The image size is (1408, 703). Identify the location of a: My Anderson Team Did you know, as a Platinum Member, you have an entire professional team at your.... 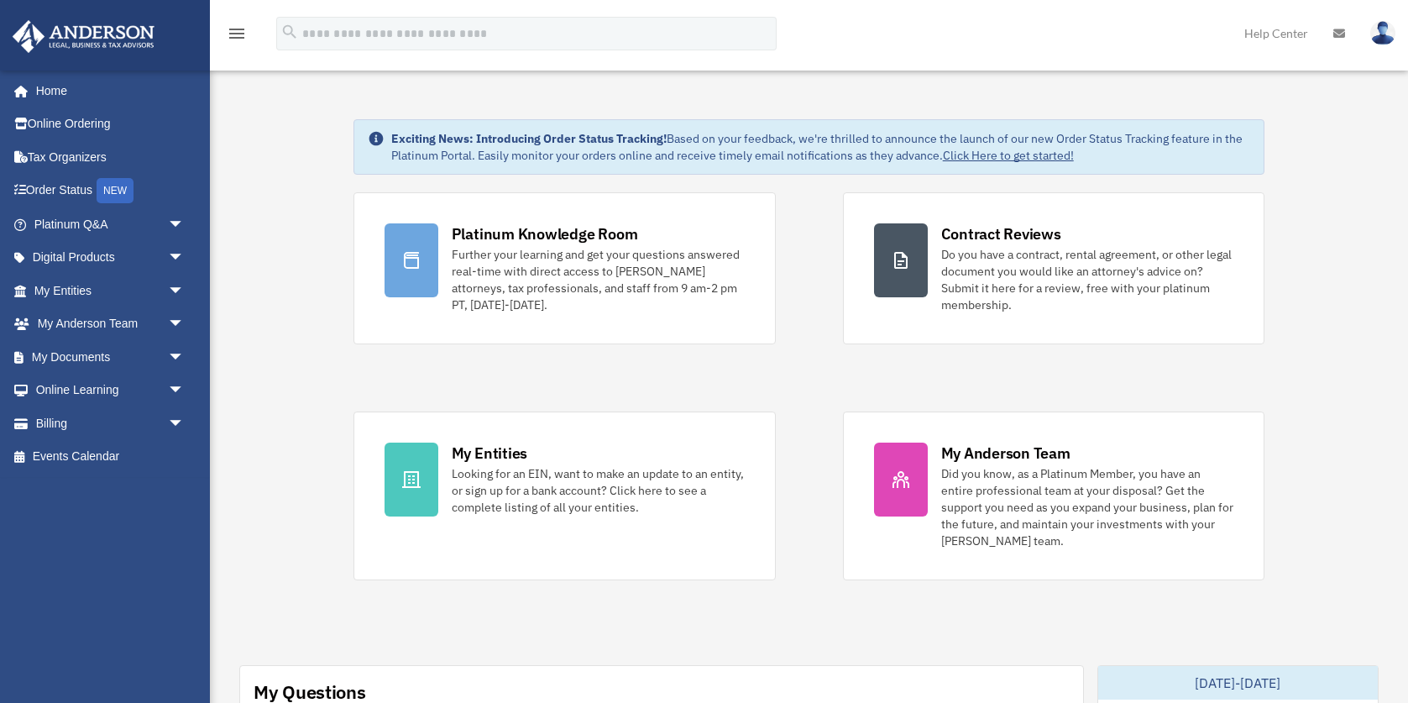
(1054, 495).